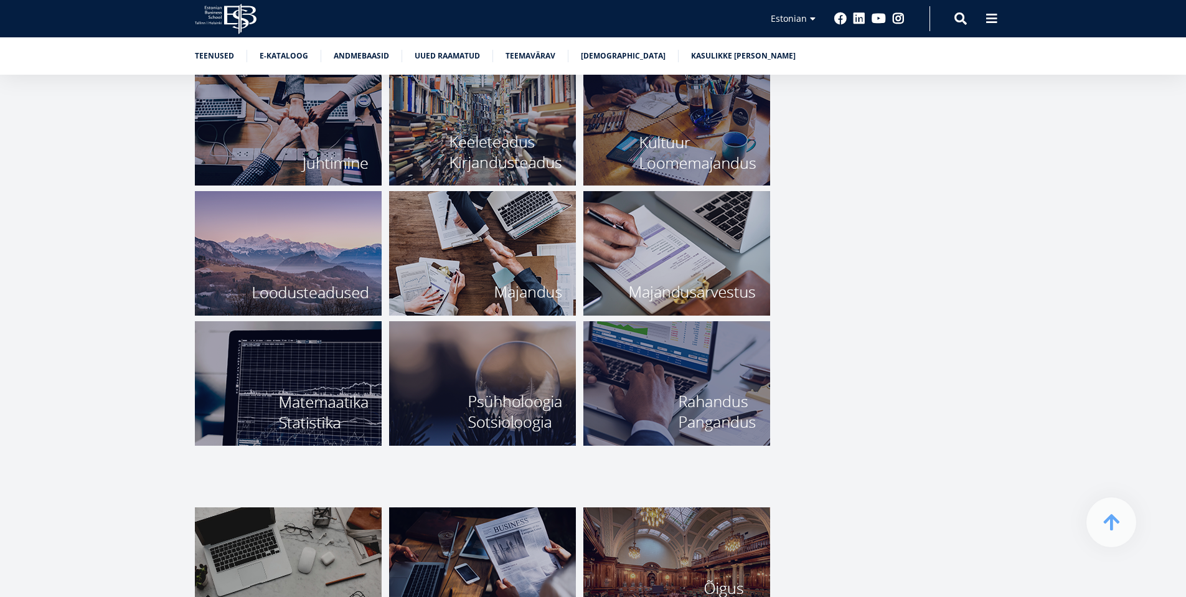 This screenshot has width=1186, height=597. I want to click on a: Andmebaasid, so click(361, 56).